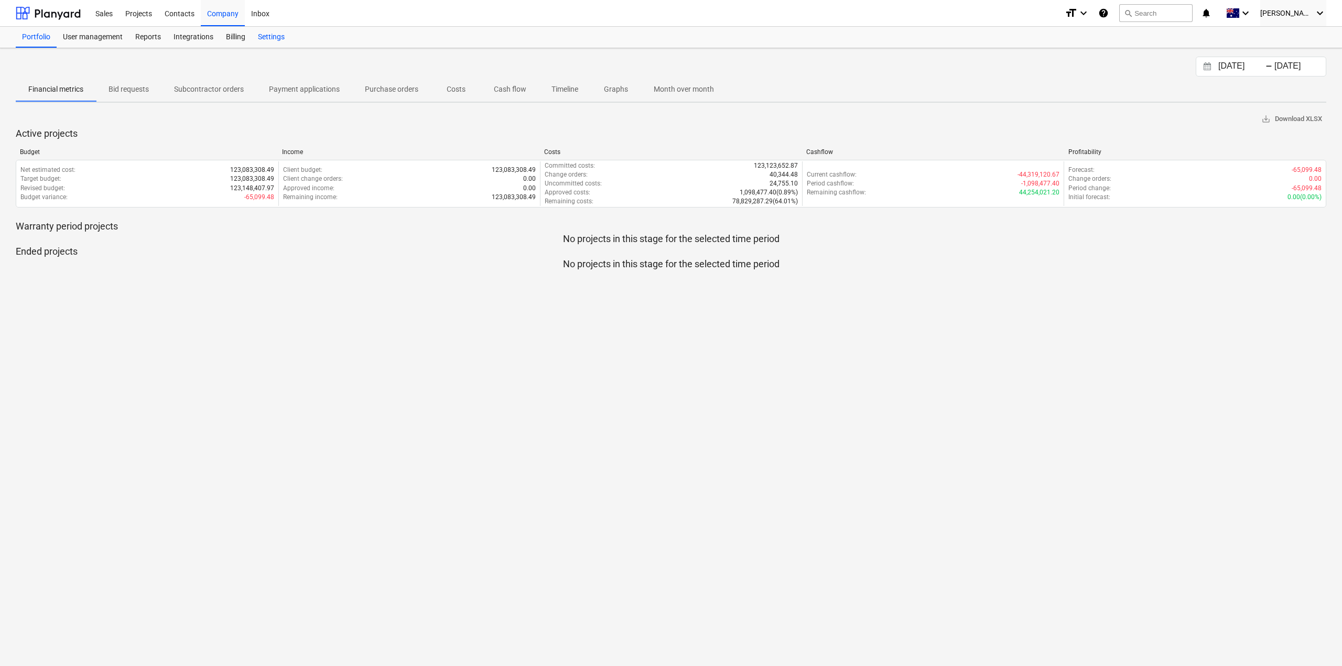  What do you see at coordinates (616, 89) in the screenshot?
I see `p: Graphs` at bounding box center [616, 89].